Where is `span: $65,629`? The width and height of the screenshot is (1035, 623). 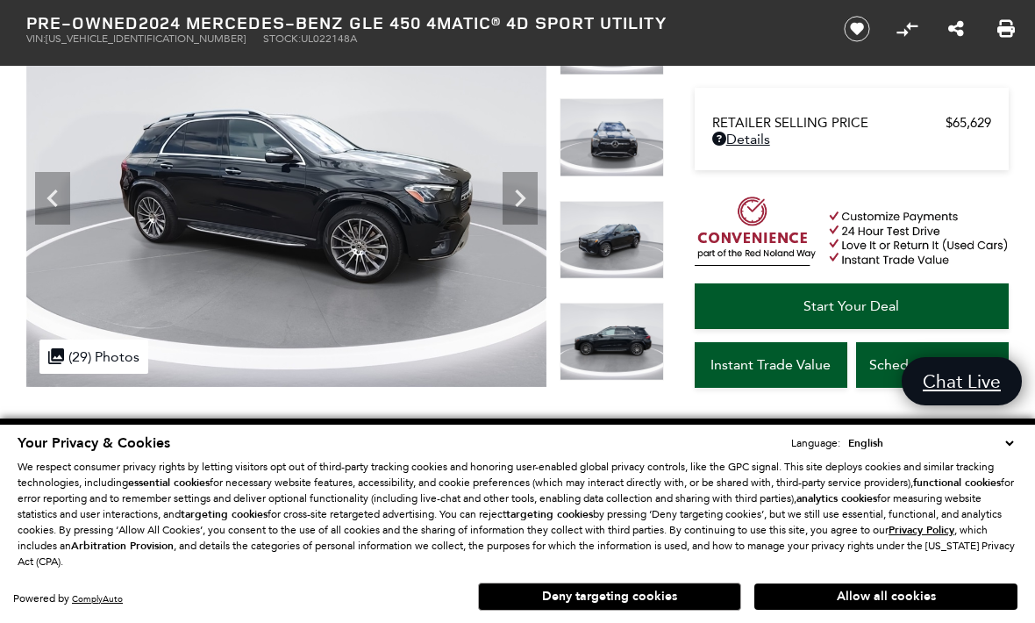 span: $65,629 is located at coordinates (968, 123).